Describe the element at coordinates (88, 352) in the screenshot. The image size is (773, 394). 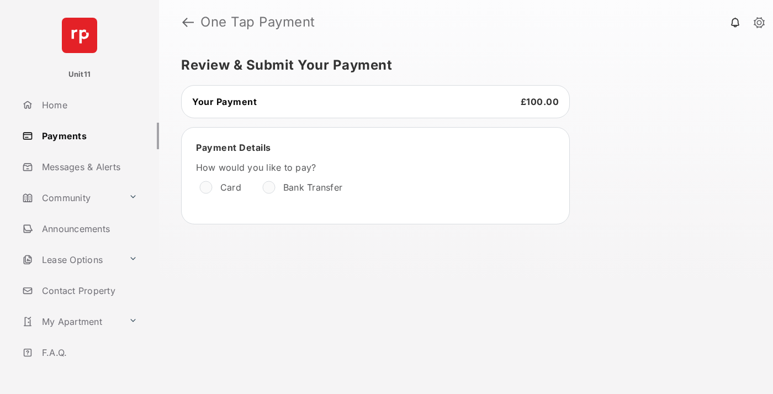
I see `a: F.A.Q.` at that location.